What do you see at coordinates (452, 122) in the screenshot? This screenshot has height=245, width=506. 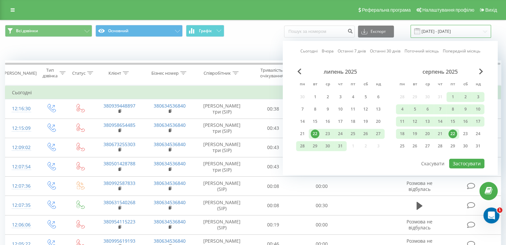 I see `div: пт 15 серп 2025 р.` at bounding box center [452, 122].